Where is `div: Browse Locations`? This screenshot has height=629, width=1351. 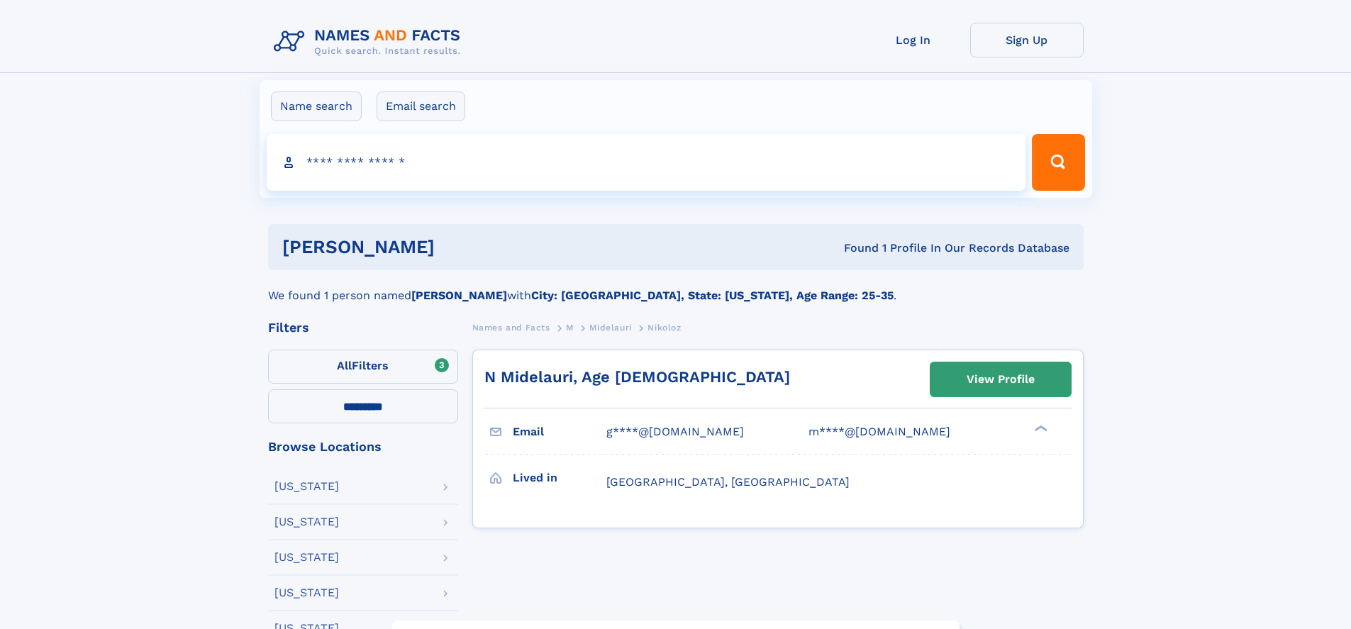 div: Browse Locations is located at coordinates (363, 447).